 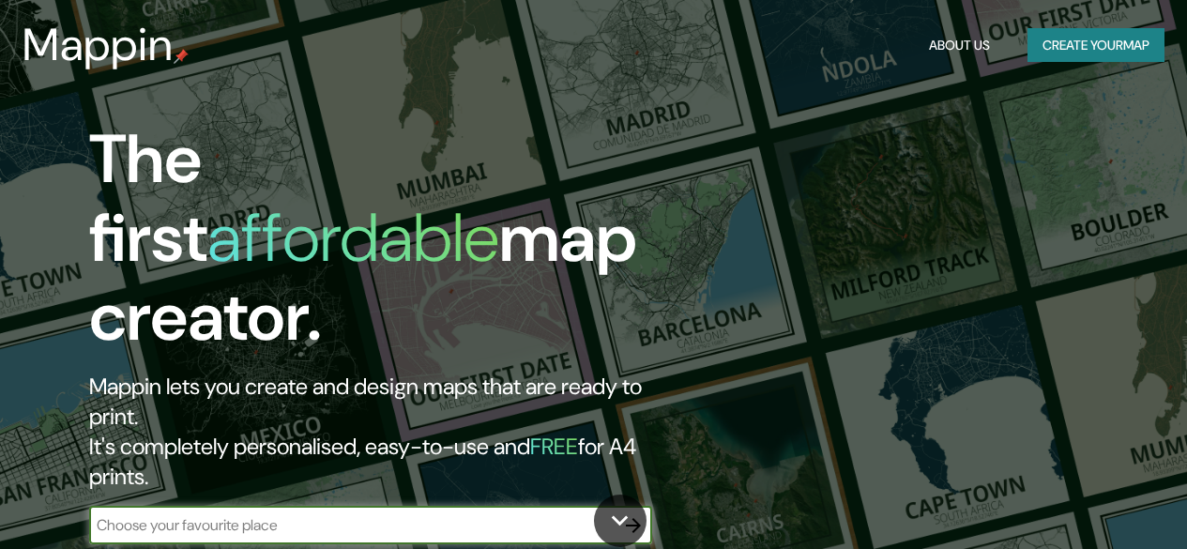 What do you see at coordinates (181, 56) in the screenshot?
I see `img: mappin-pin` at bounding box center [181, 56].